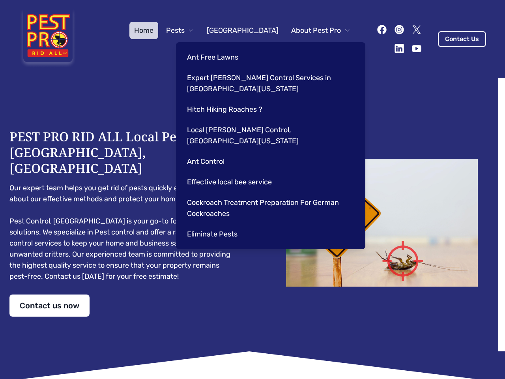 This screenshot has height=379, width=505. Describe the element at coordinates (49, 305) in the screenshot. I see `a: Contact us now` at that location.